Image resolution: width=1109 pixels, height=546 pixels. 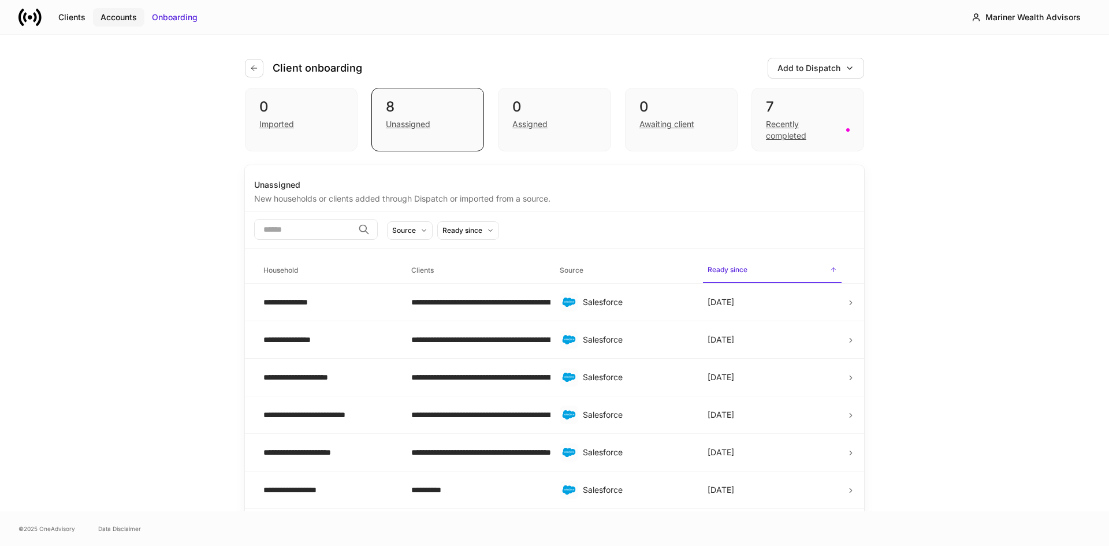 I want to click on div: 7Recently completed, so click(x=807, y=120).